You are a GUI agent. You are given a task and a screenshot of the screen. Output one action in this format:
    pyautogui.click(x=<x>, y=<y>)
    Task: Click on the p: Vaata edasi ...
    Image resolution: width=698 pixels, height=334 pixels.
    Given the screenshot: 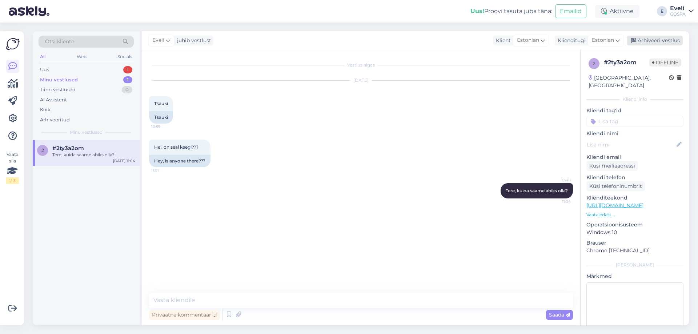 What is the action you would take?
    pyautogui.click(x=635, y=215)
    